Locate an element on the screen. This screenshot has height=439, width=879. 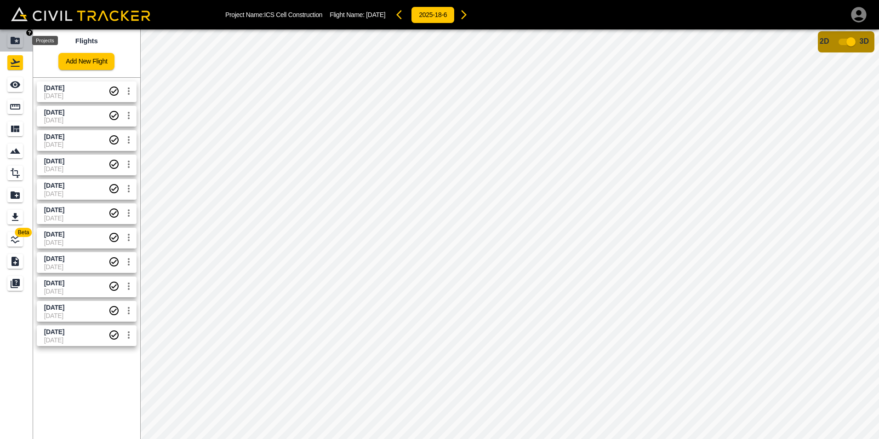
p: Flight Name: is located at coordinates (357, 15).